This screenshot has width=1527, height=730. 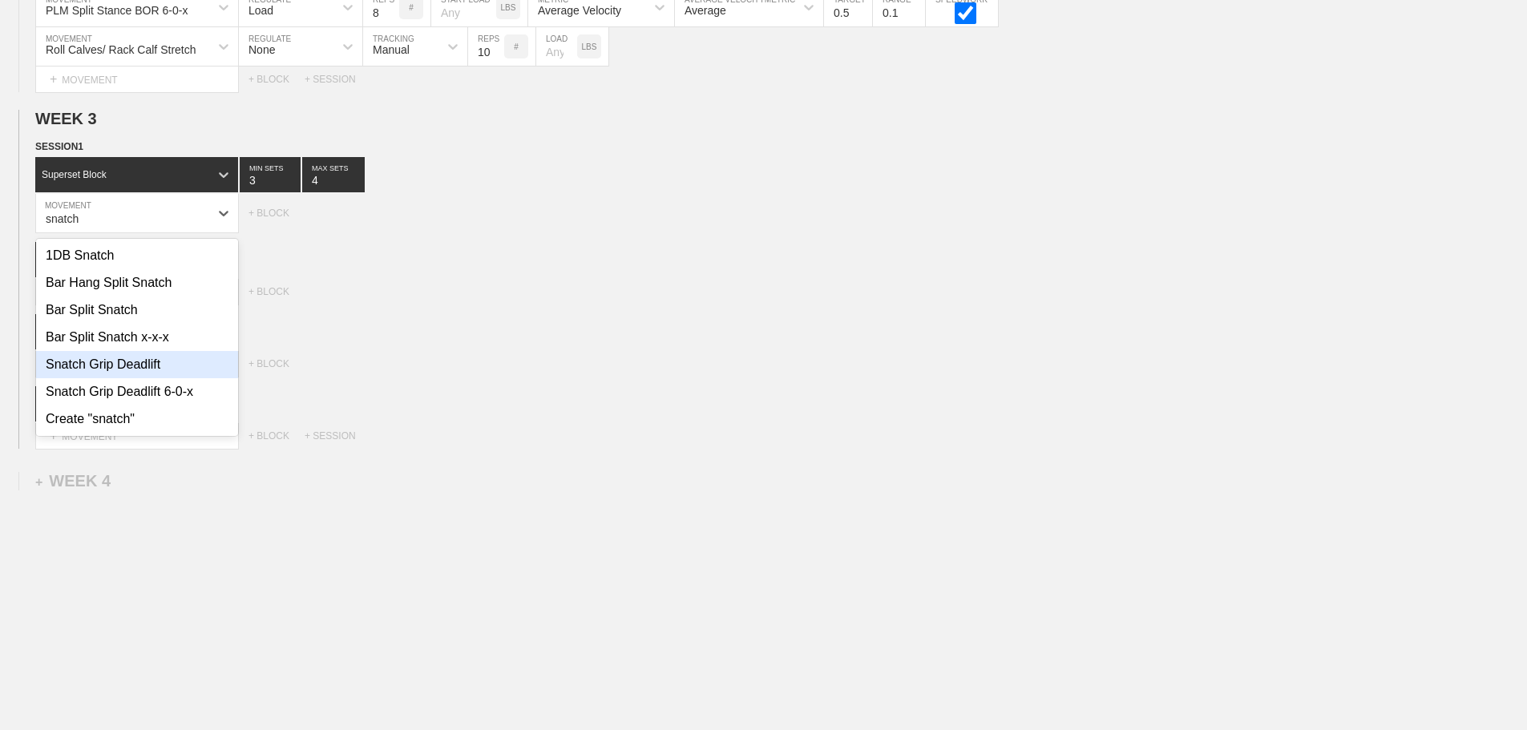 What do you see at coordinates (137, 310) in the screenshot?
I see `div: Bar Split Snatch` at bounding box center [137, 310].